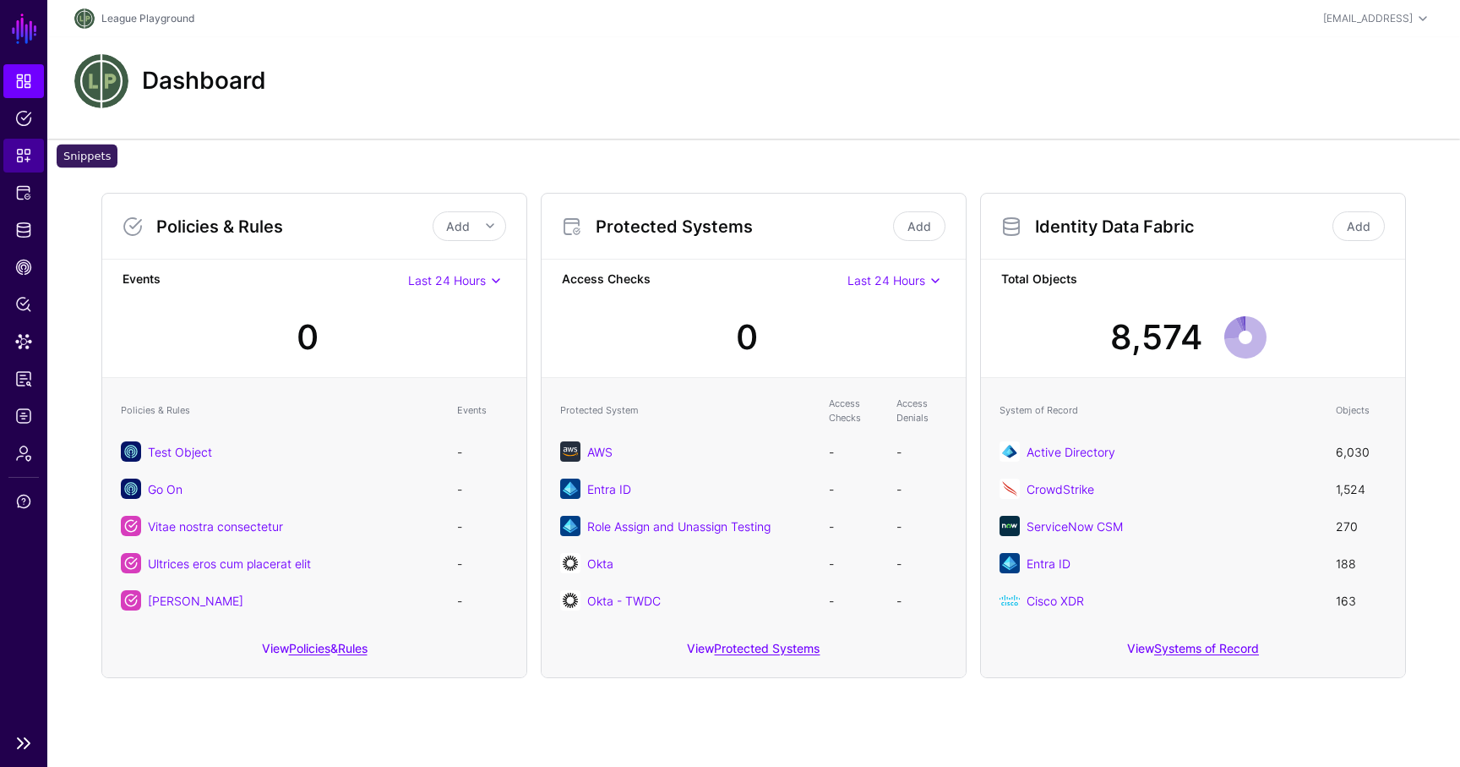 This screenshot has height=767, width=1460. I want to click on h2: Dashboard, so click(204, 81).